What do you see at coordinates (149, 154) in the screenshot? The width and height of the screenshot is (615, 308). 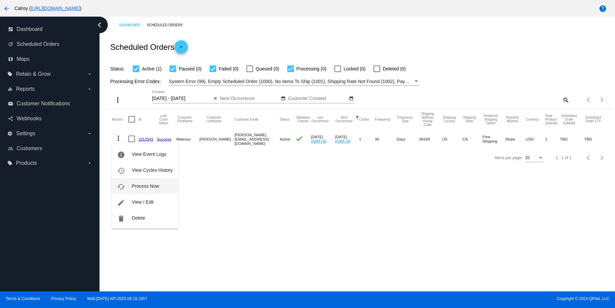 I see `span: View Event Logs` at bounding box center [149, 154].